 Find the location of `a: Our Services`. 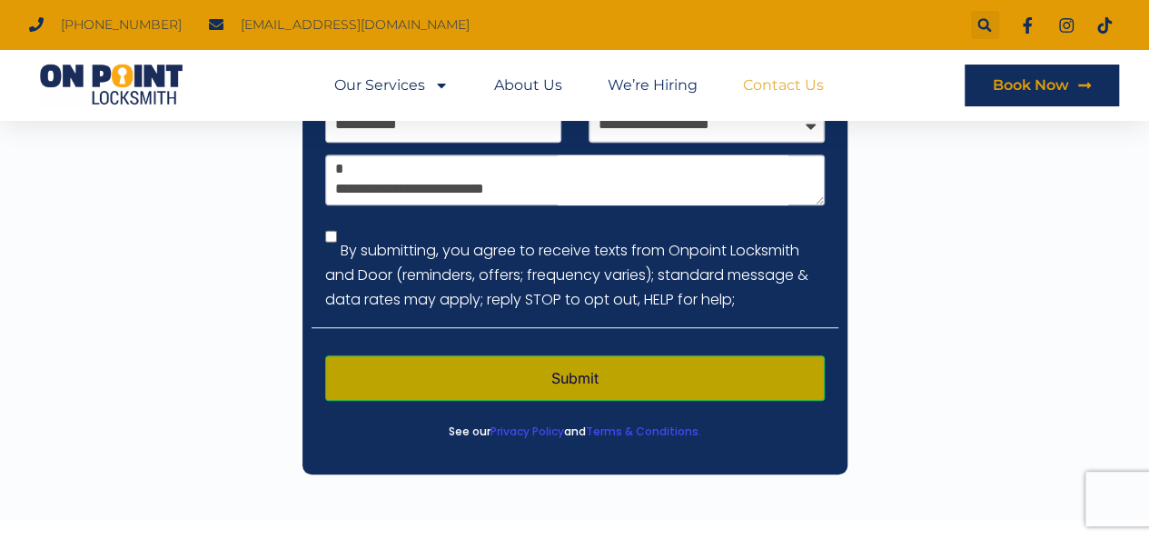

a: Our Services is located at coordinates (392, 85).